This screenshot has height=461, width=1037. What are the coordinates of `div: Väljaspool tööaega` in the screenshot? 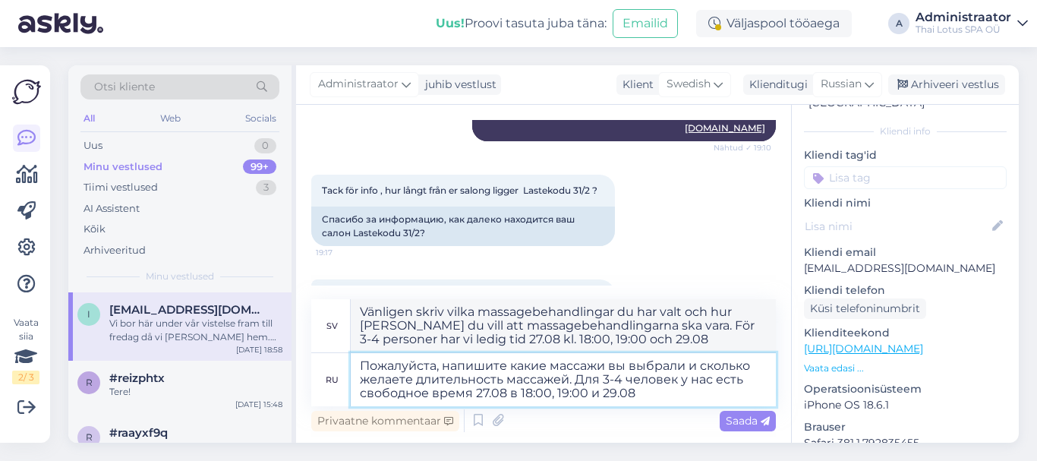 It's located at (774, 24).